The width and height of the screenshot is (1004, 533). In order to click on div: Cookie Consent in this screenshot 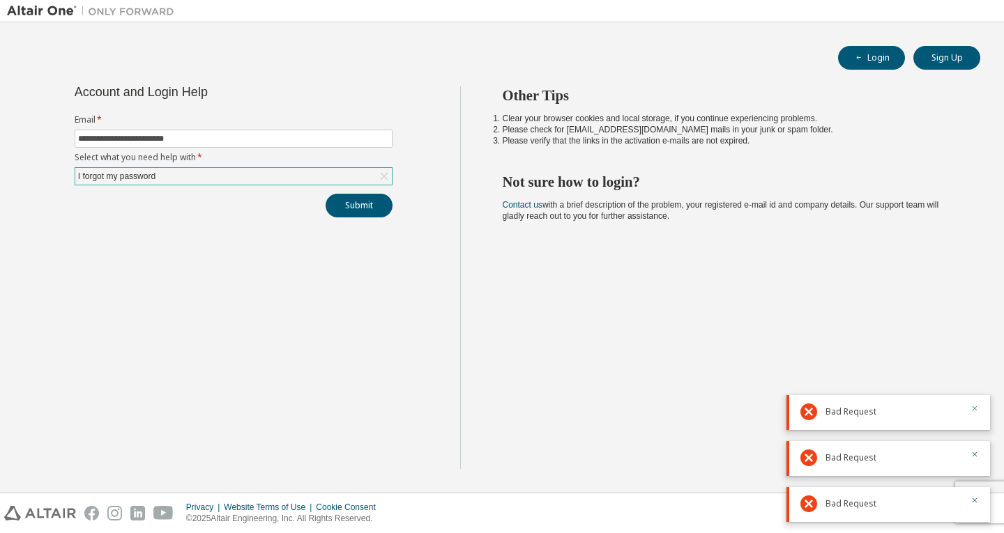, I will do `click(349, 507)`.